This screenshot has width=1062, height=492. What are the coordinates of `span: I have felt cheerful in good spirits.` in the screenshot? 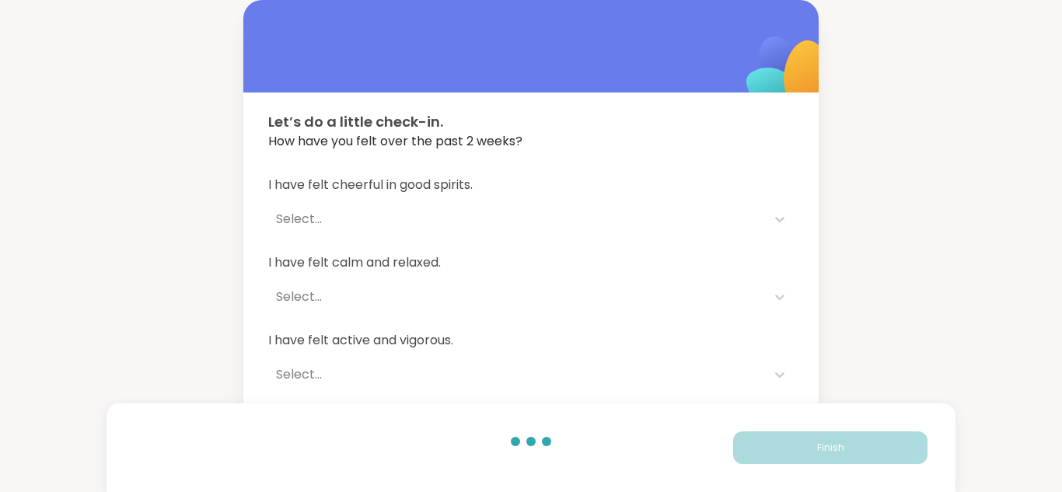 It's located at (531, 185).